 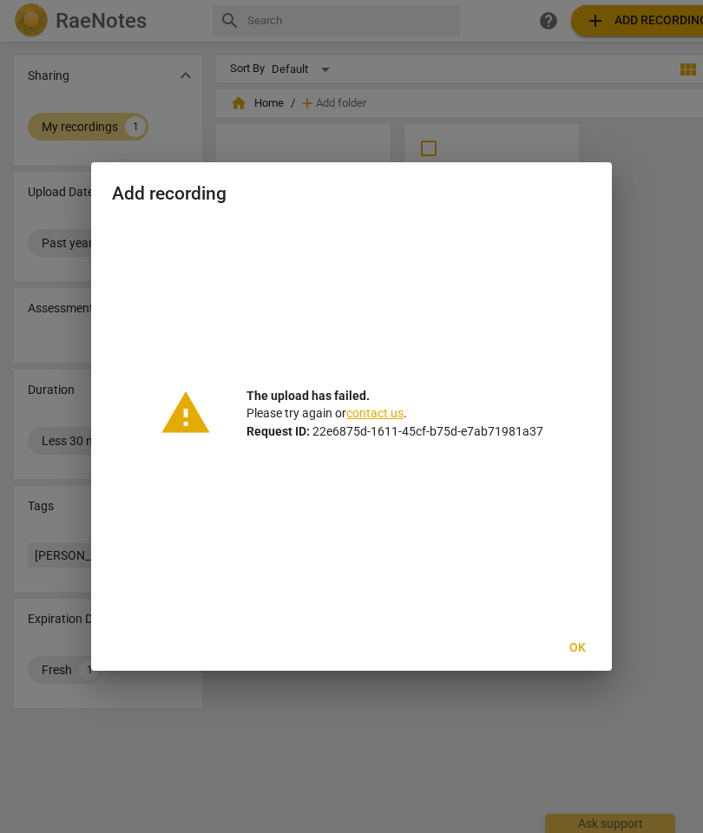 What do you see at coordinates (278, 431) in the screenshot?
I see `b: Request ID:` at bounding box center [278, 431].